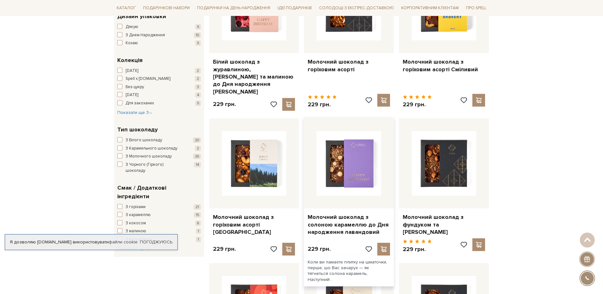 The width and height of the screenshot is (603, 294). I want to click on button: З кокосом 6, so click(159, 223).